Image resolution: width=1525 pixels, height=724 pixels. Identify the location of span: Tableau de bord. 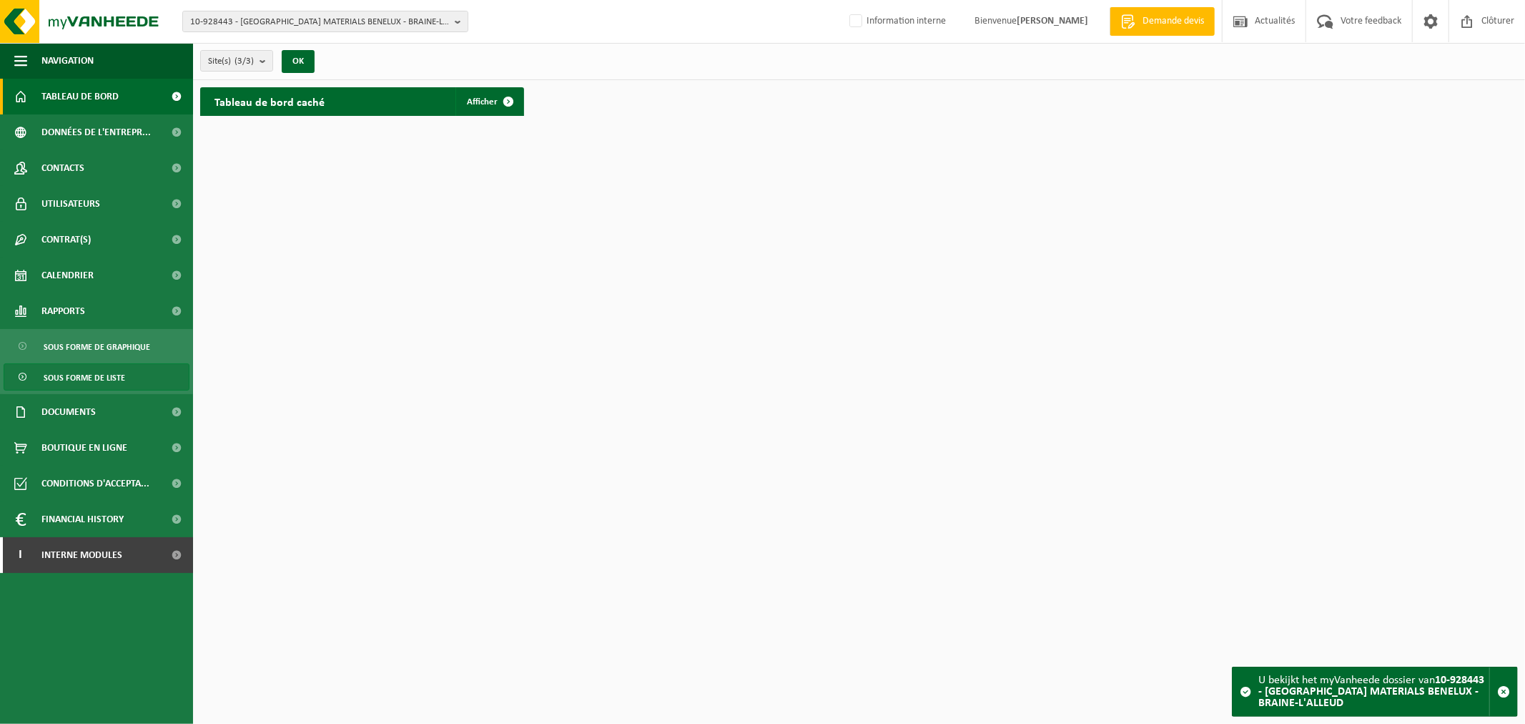
(80, 97).